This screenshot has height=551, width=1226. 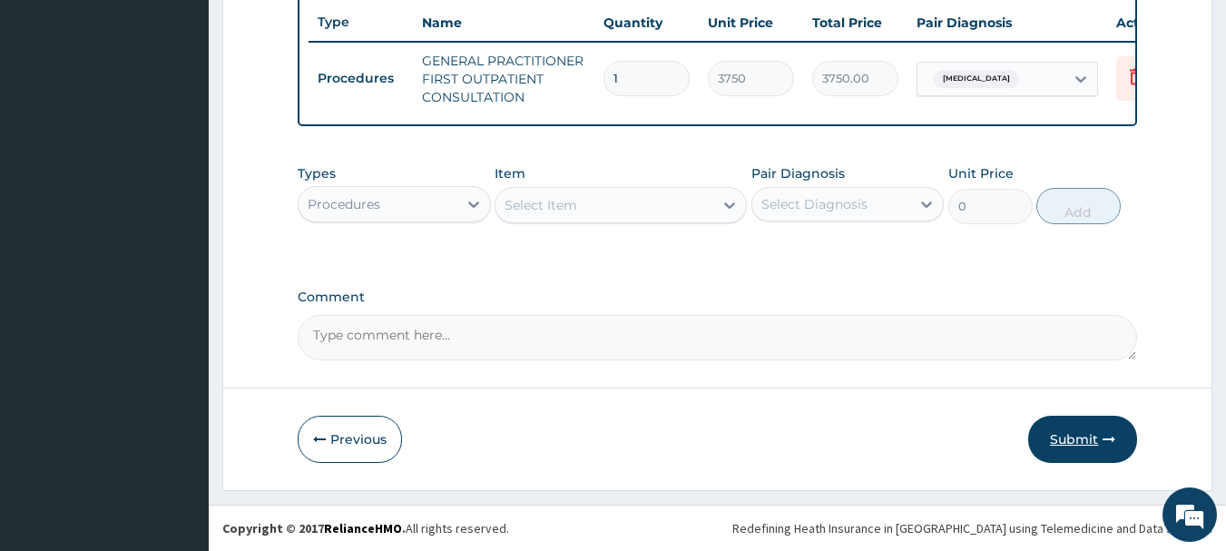 I want to click on th: Pair Diagnosis, so click(x=1007, y=23).